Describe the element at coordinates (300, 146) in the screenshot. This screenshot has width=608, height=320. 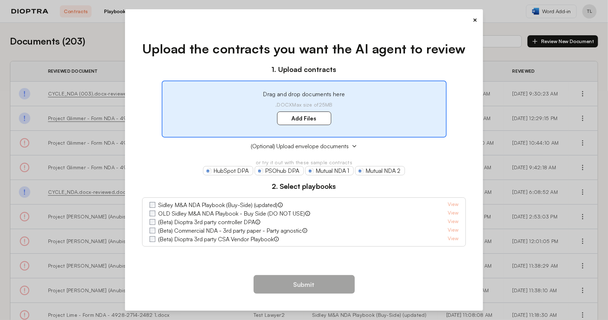
I see `span: (Optional) Upload envelope documents` at that location.